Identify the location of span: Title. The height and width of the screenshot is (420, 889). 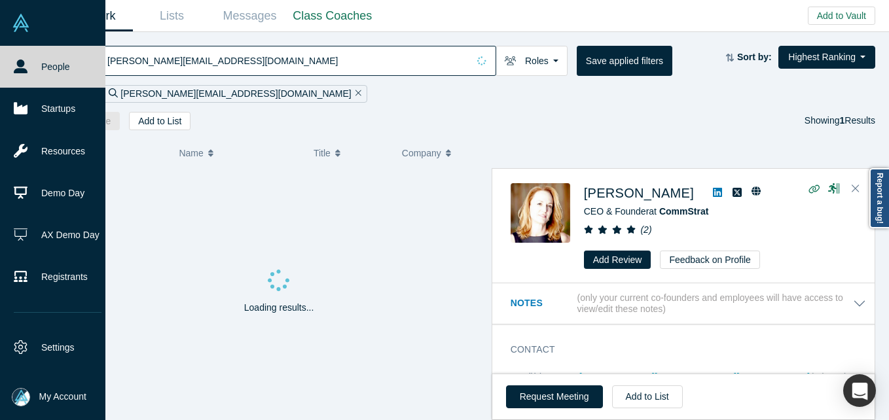
(322, 153).